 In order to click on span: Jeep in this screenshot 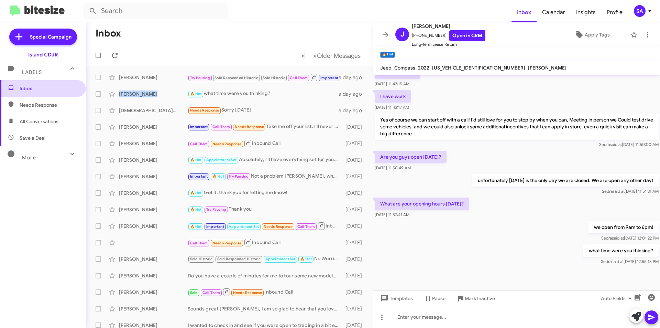, I will do `click(386, 68)`.